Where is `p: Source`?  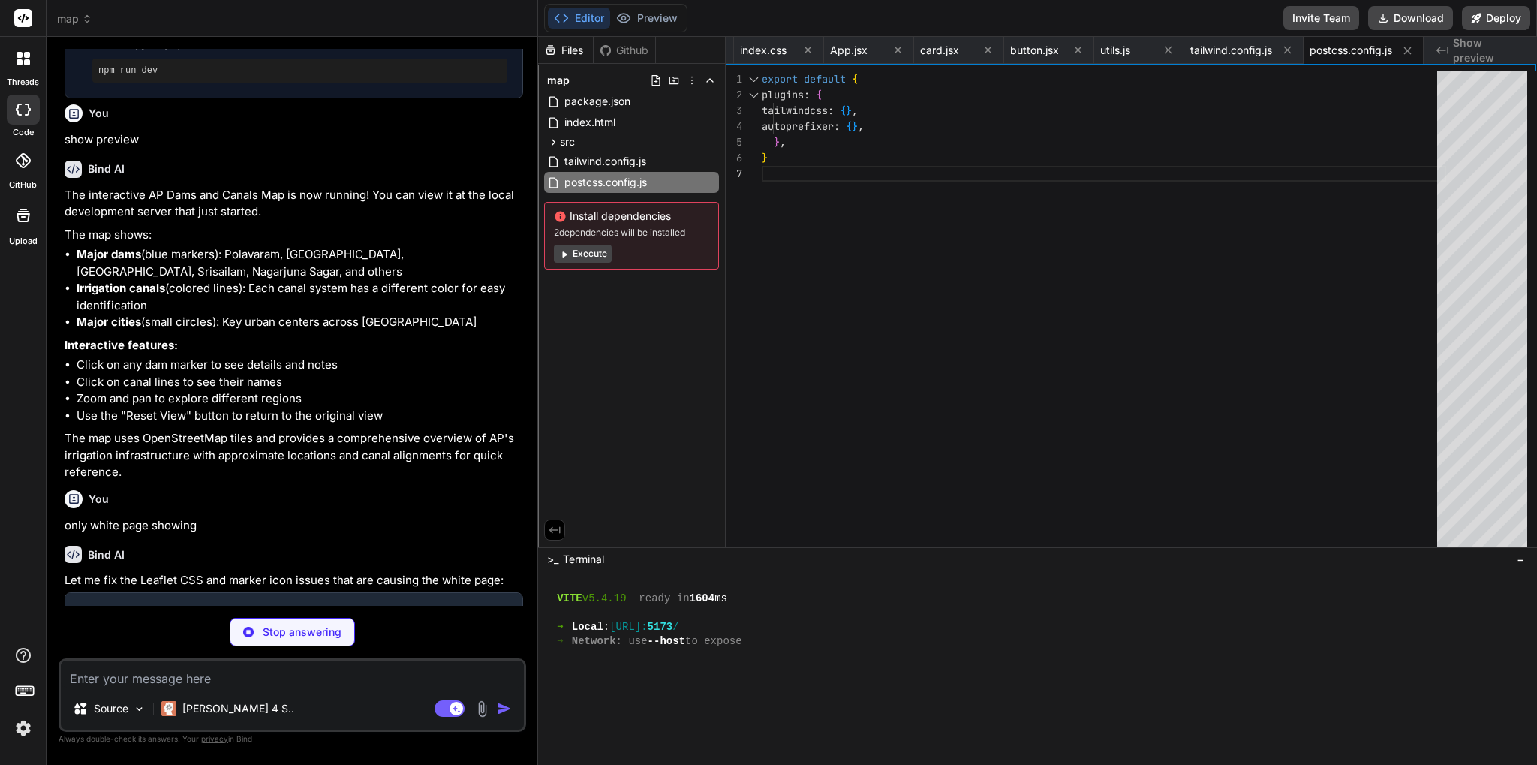 p: Source is located at coordinates (111, 708).